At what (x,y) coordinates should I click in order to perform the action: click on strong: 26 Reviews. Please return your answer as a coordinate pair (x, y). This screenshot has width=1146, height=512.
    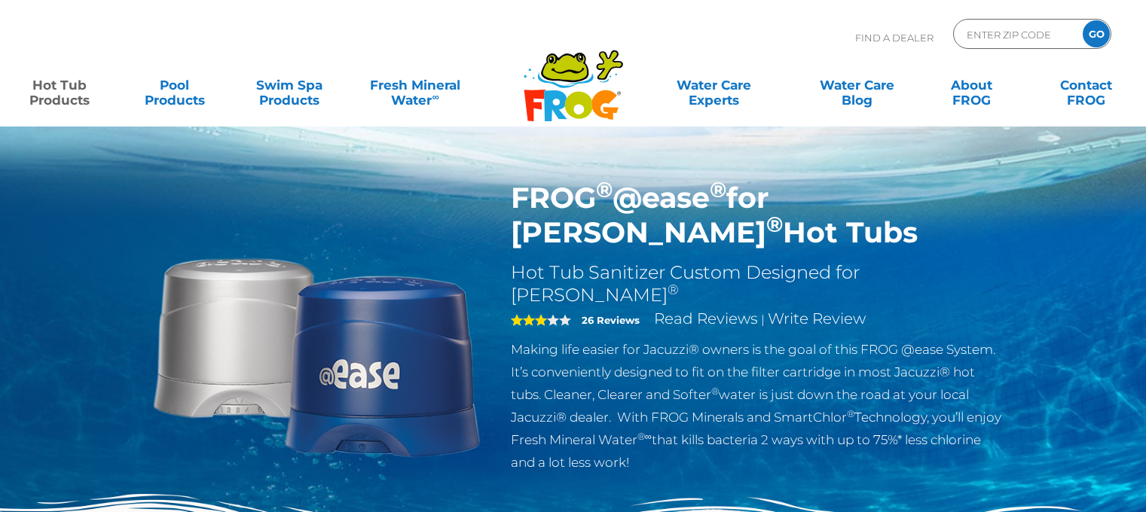
    Looking at the image, I should click on (610, 320).